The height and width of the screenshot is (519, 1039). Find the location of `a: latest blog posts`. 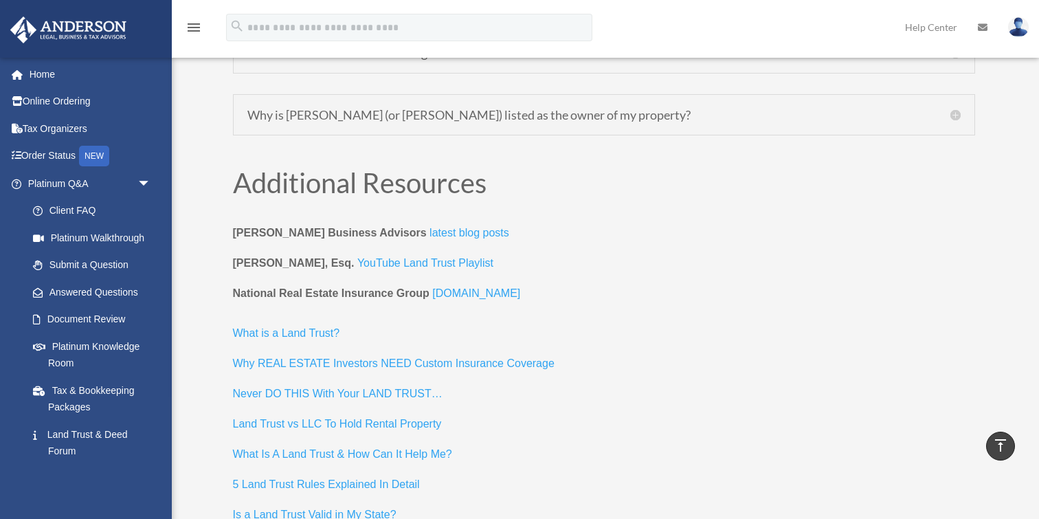

a: latest blog posts is located at coordinates (470, 236).